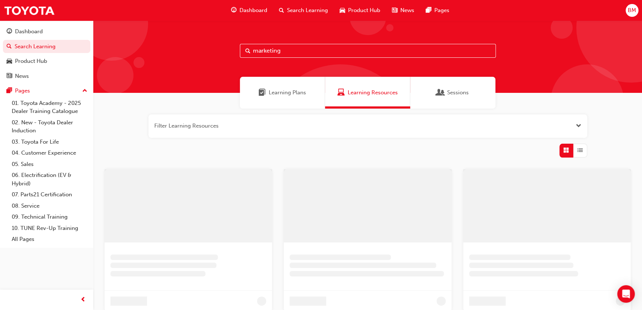 This screenshot has height=310, width=642. What do you see at coordinates (282, 93) in the screenshot?
I see `a: Learning PlansLearning Plans` at bounding box center [282, 93].